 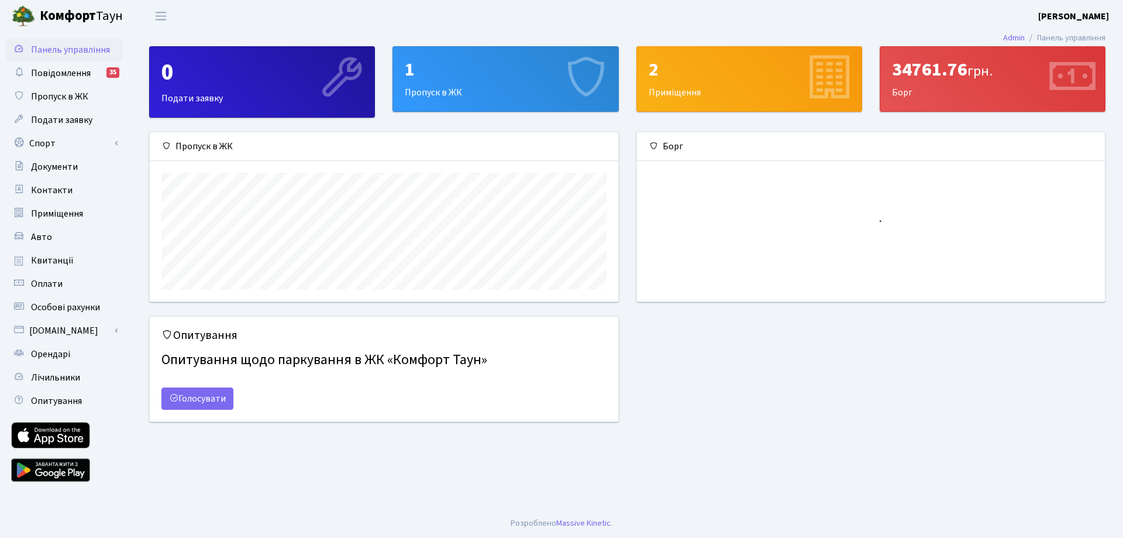 What do you see at coordinates (64, 143) in the screenshot?
I see `a: Спорт` at bounding box center [64, 143].